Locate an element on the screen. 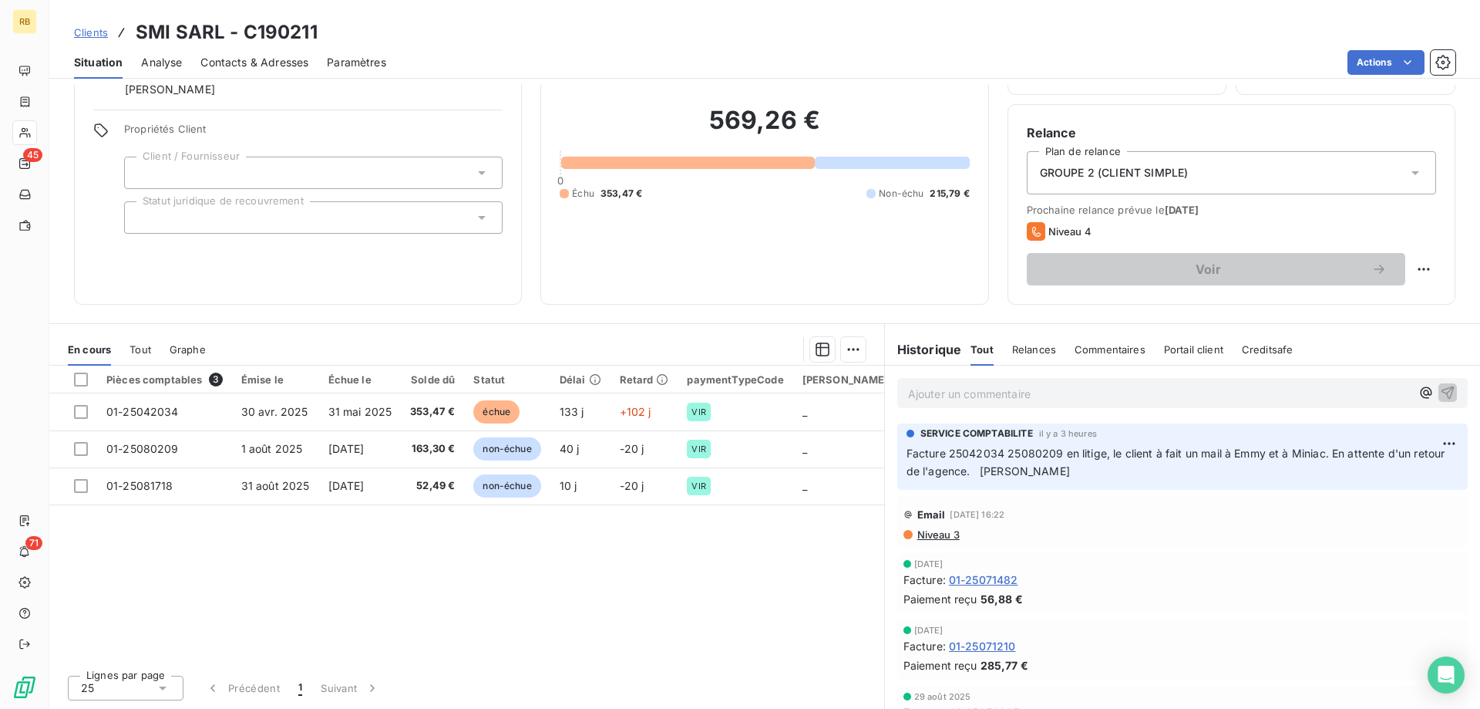  div: RB is located at coordinates (25, 22).